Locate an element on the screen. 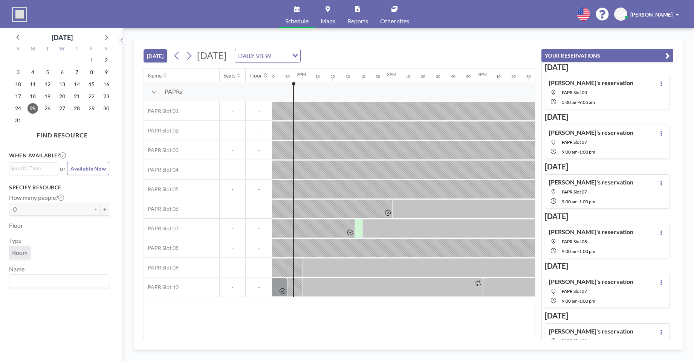  span: Sunday, August 3, 2025 is located at coordinates (18, 72).